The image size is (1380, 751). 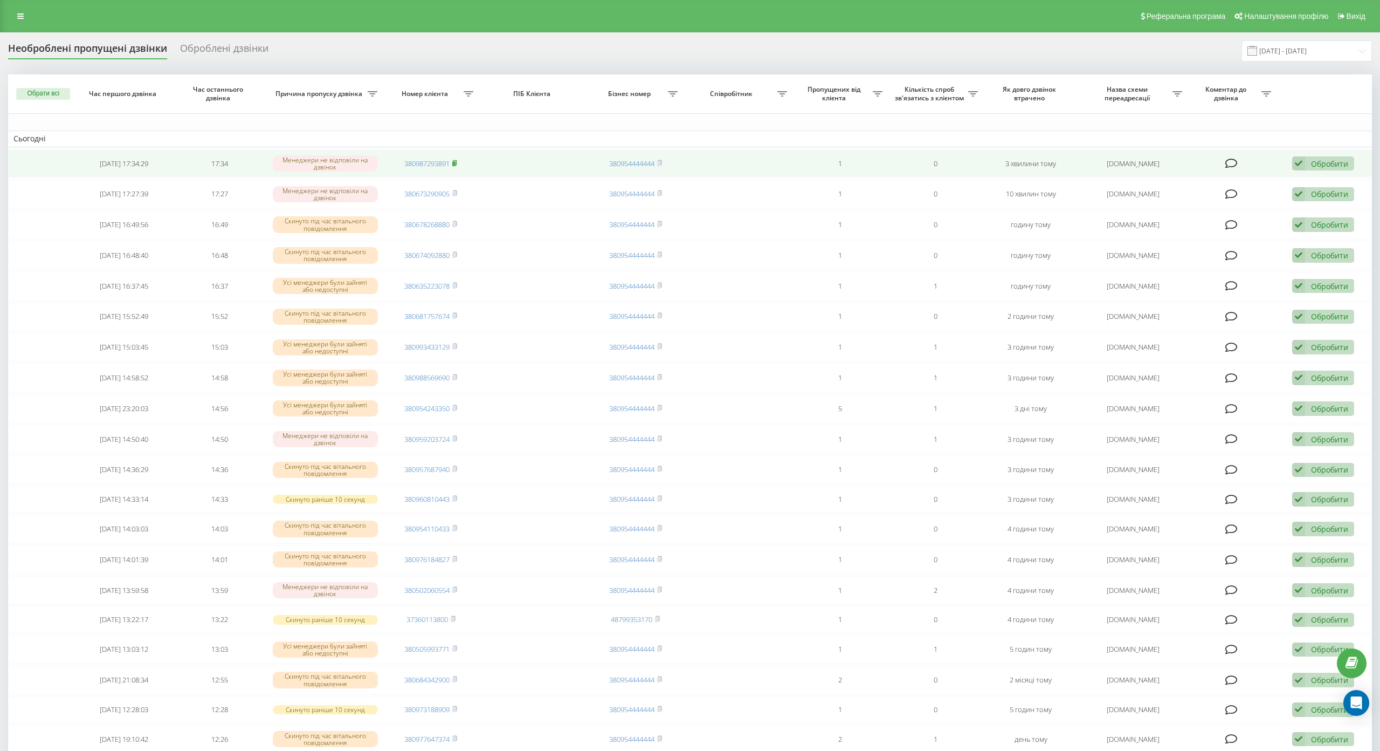 I want to click on a: 48799353170, so click(x=631, y=619).